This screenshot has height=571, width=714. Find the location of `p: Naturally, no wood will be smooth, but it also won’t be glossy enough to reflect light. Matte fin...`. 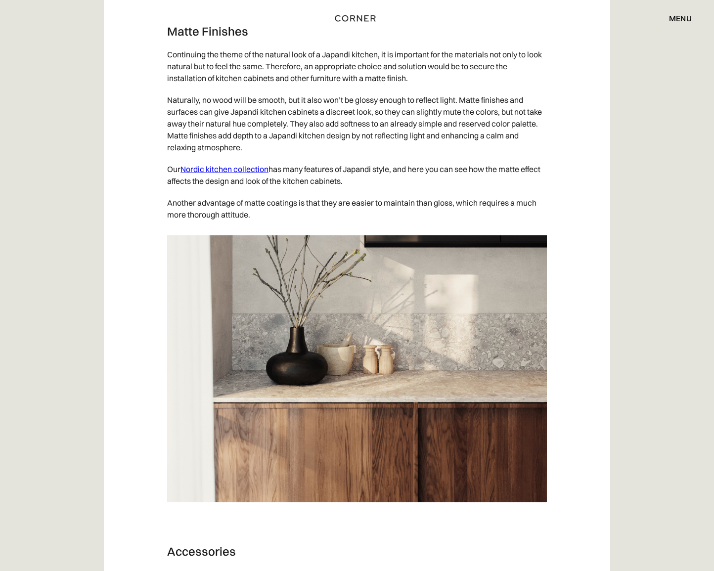

p: Naturally, no wood will be smooth, but it also won’t be glossy enough to reflect light. Matte fin... is located at coordinates (357, 124).